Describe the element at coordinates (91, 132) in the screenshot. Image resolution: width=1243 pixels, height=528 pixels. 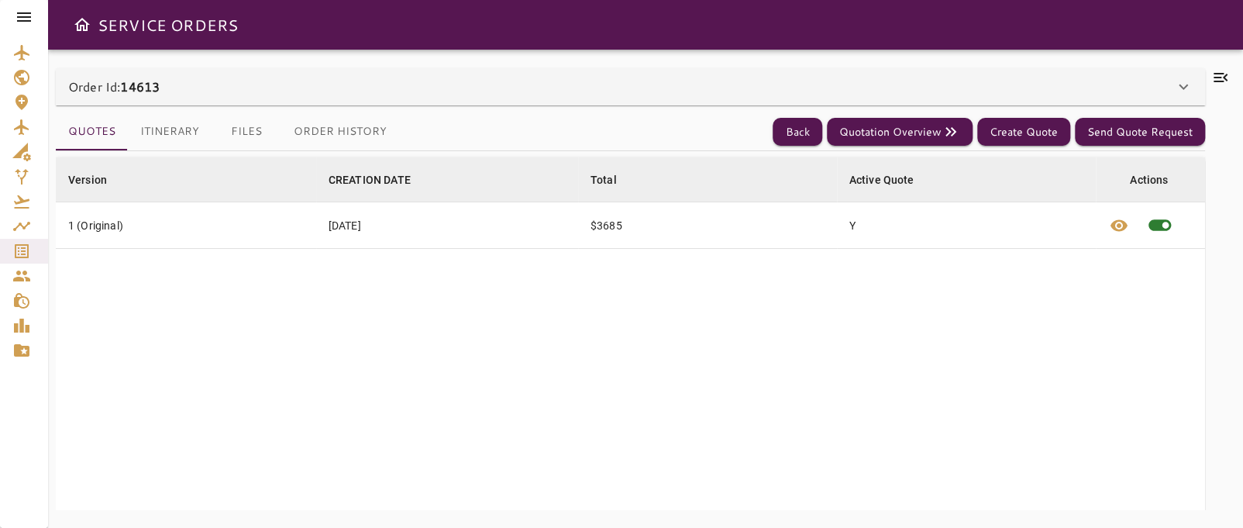
I see `button: Quotes` at that location.